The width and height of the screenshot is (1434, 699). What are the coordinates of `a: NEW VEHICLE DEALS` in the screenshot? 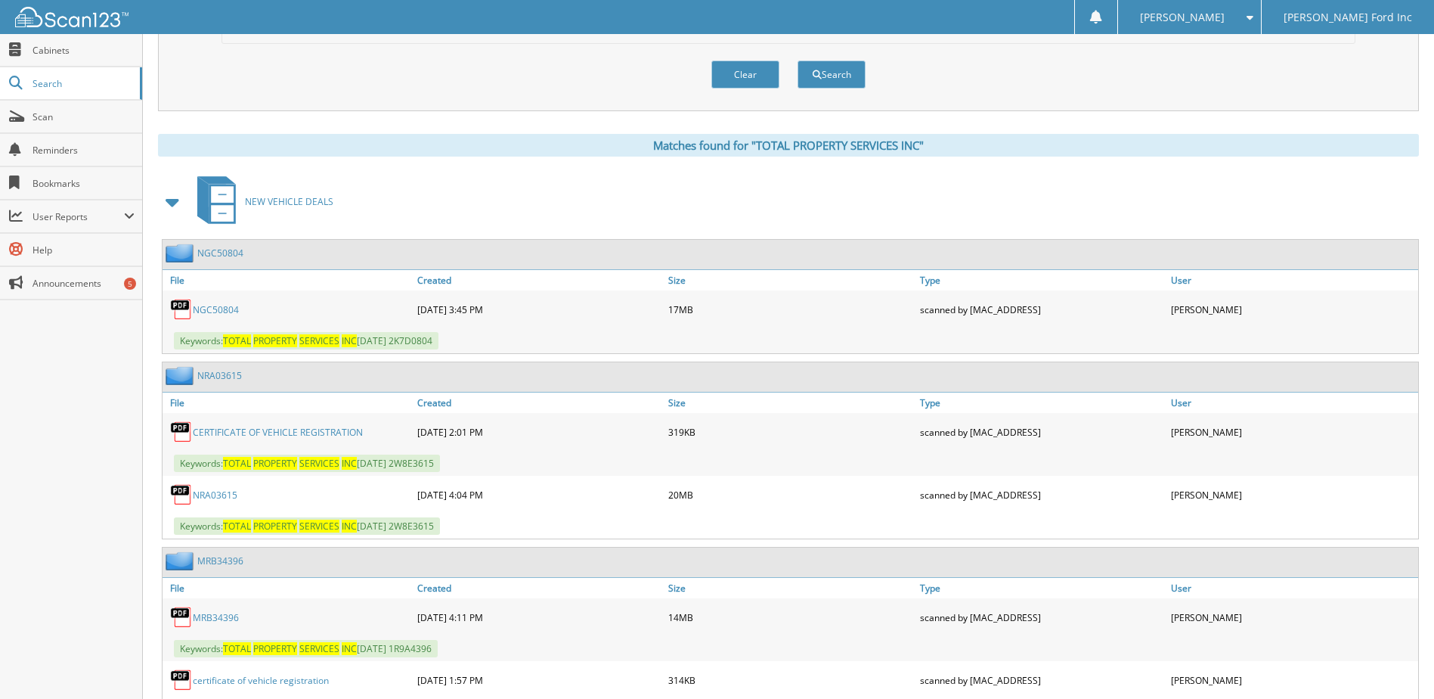 It's located at (261, 201).